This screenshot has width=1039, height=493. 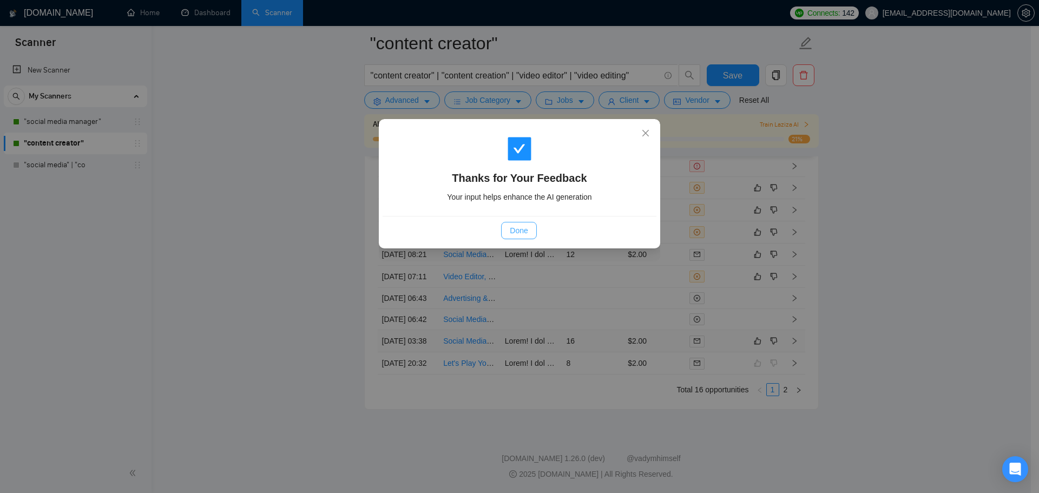 I want to click on span: Done, so click(x=519, y=231).